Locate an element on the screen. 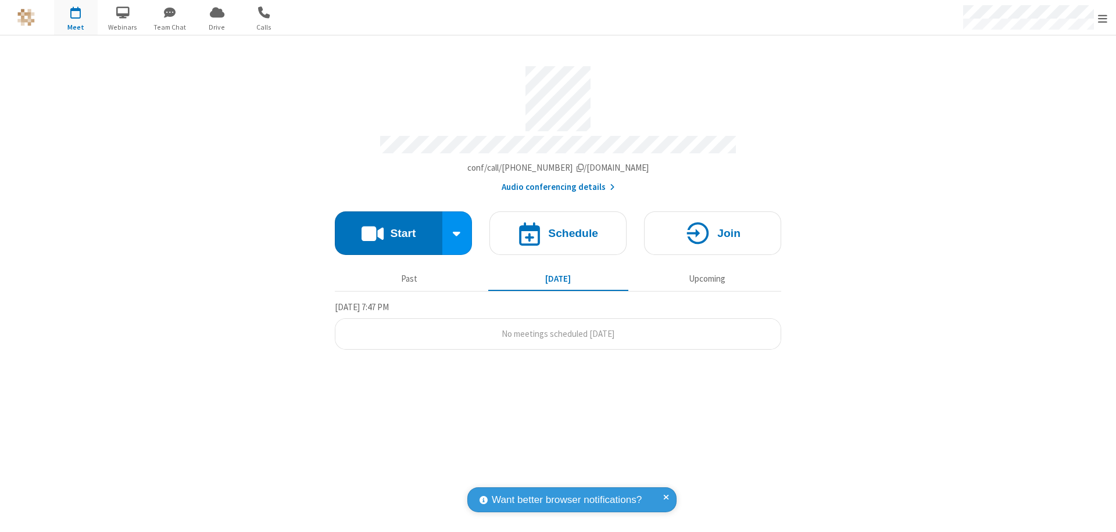 The width and height of the screenshot is (1116, 532). button: Copy my meeting room linkCopy my meeting room link is located at coordinates (558, 168).